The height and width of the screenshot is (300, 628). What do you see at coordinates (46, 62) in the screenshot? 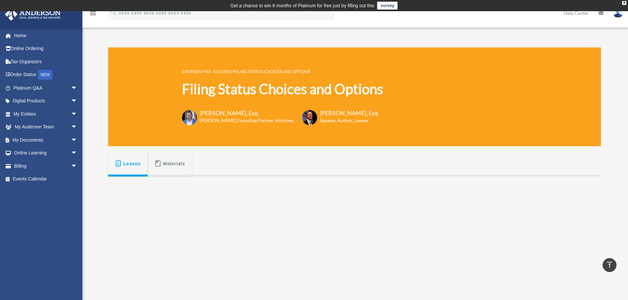
I see `a: Tax Organizers` at bounding box center [46, 62].